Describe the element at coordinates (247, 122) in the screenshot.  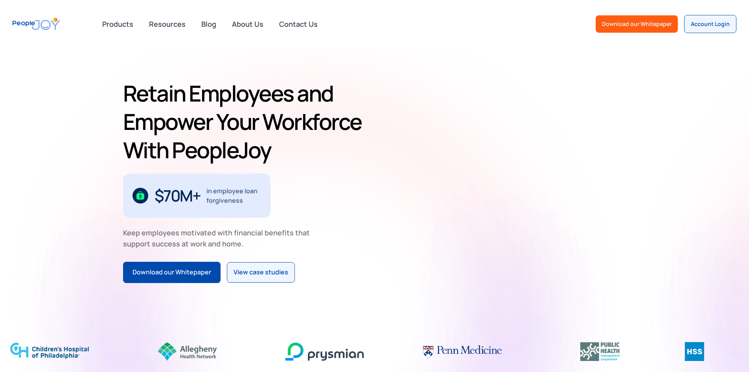
I see `h1: Retain Employees and Empower Your Workforce With PeopleJoy` at that location.